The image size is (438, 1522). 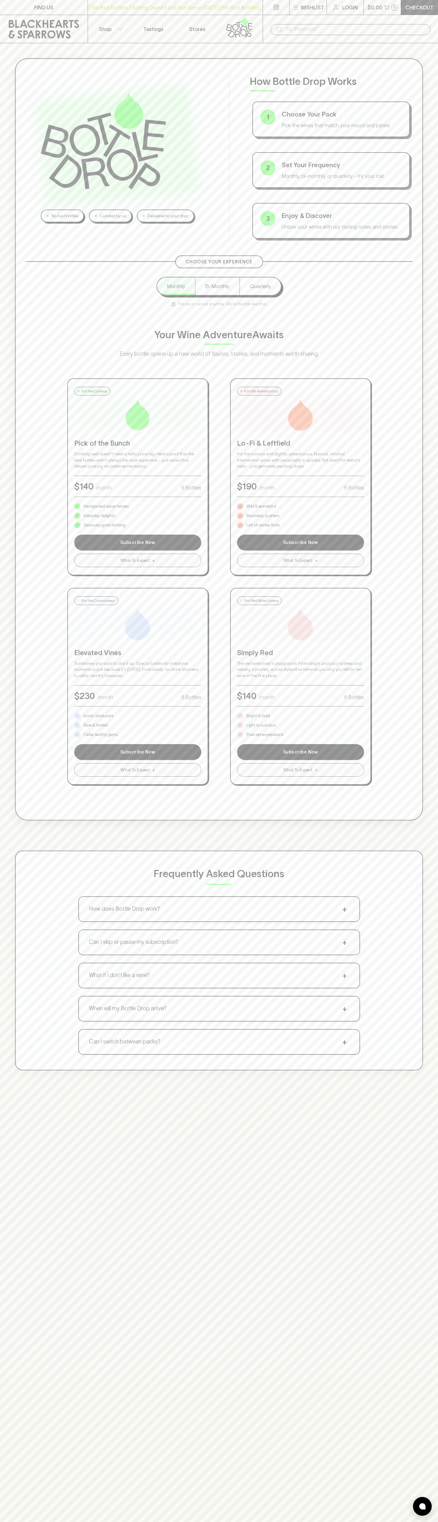 I want to click on p: Pure red expressions, so click(x=265, y=734).